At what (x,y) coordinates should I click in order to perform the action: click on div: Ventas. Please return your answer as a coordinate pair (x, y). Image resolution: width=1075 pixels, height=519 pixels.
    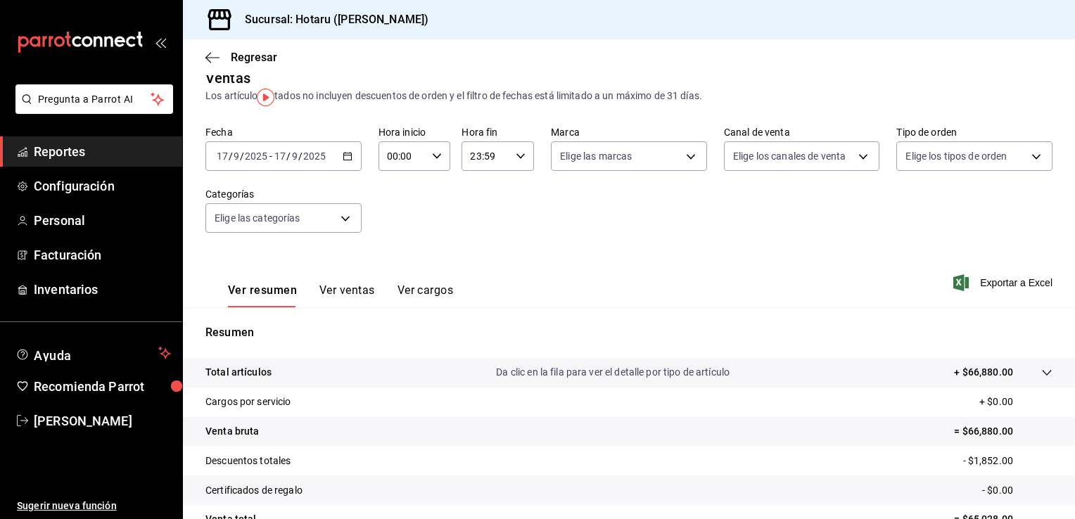
    Looking at the image, I should click on (228, 78).